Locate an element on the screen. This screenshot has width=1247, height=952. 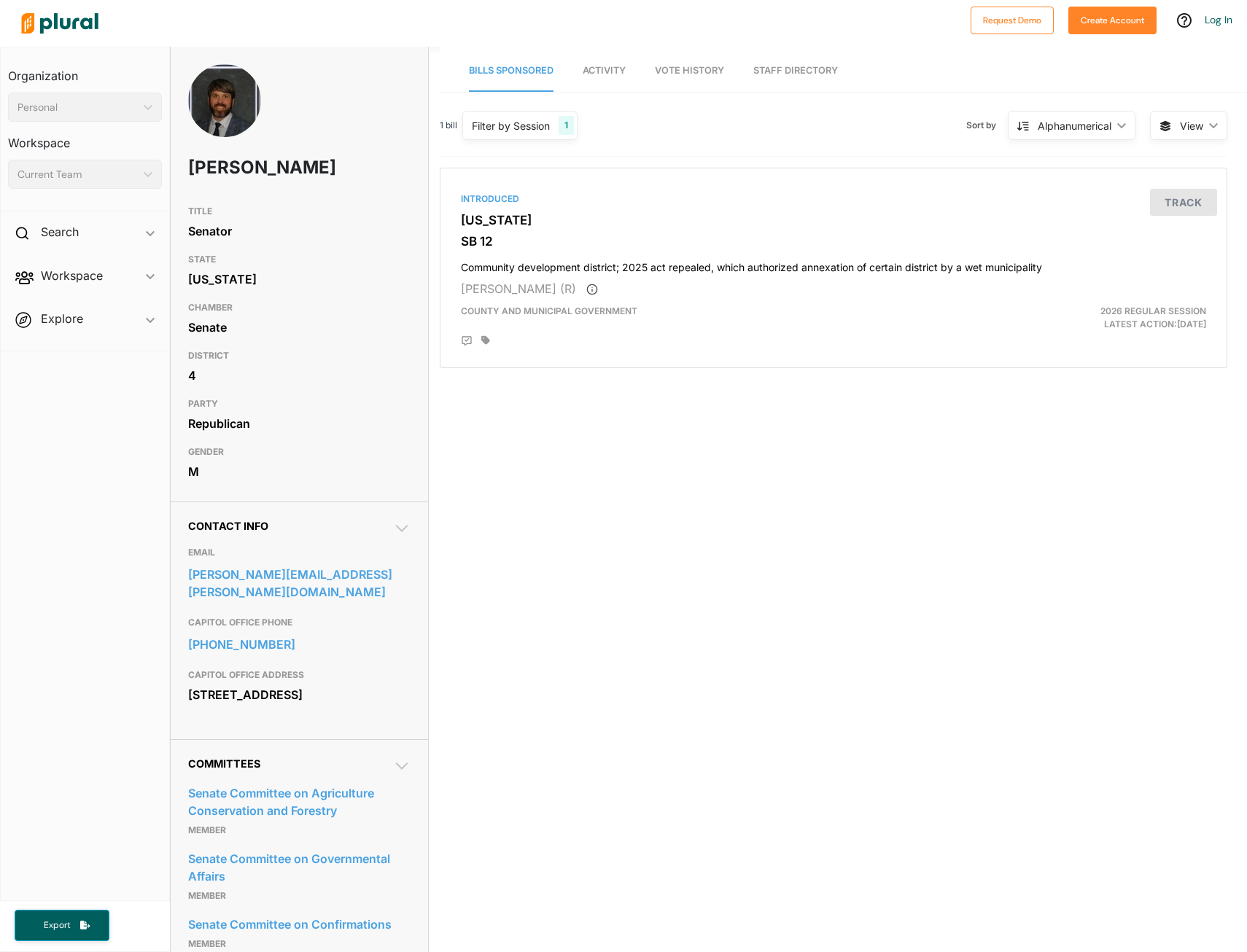
div: Add tags is located at coordinates (485, 340).